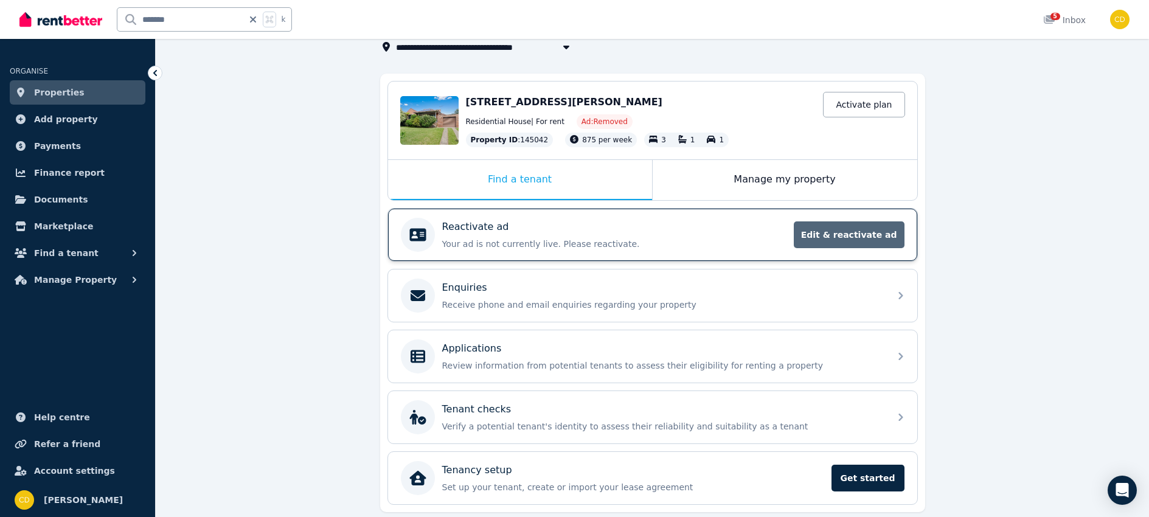 Image resolution: width=1149 pixels, height=517 pixels. What do you see at coordinates (77, 119) in the screenshot?
I see `a: Add property` at bounding box center [77, 119].